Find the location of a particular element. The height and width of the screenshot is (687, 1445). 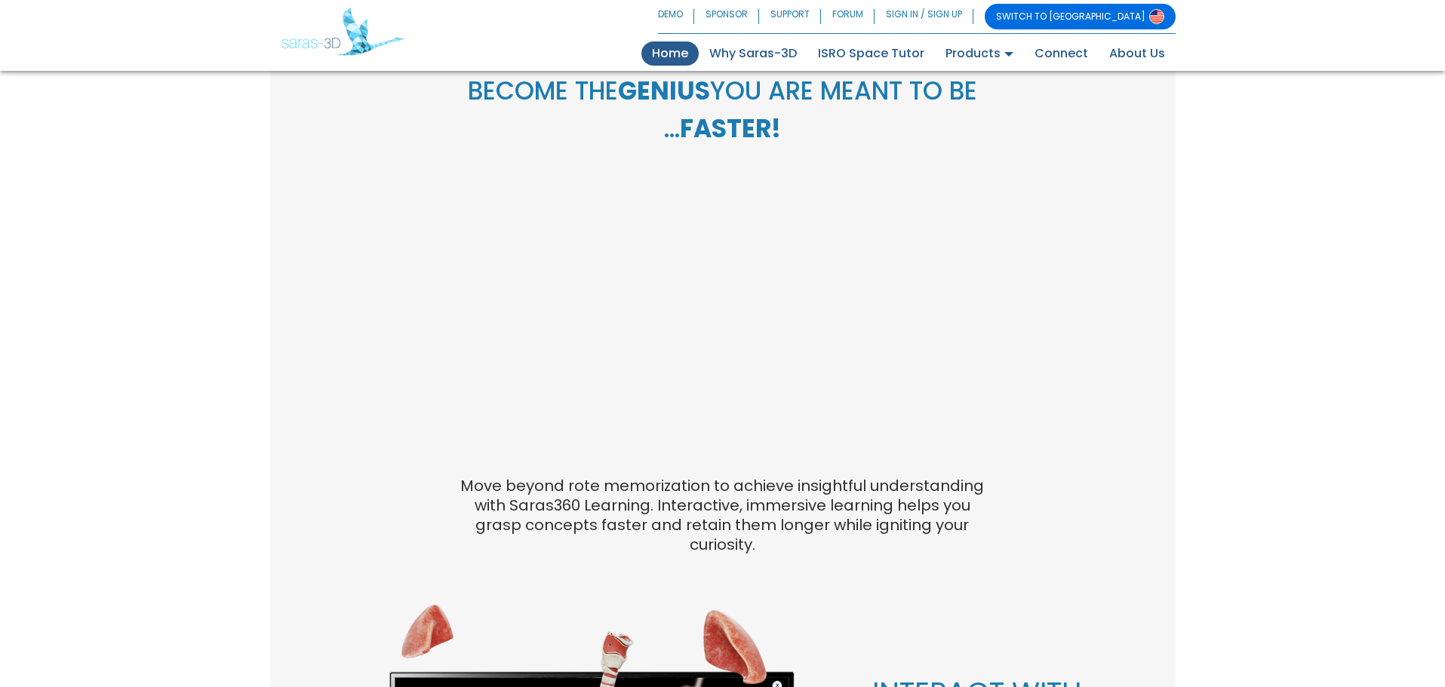

a: Why Saras-3D is located at coordinates (753, 54).